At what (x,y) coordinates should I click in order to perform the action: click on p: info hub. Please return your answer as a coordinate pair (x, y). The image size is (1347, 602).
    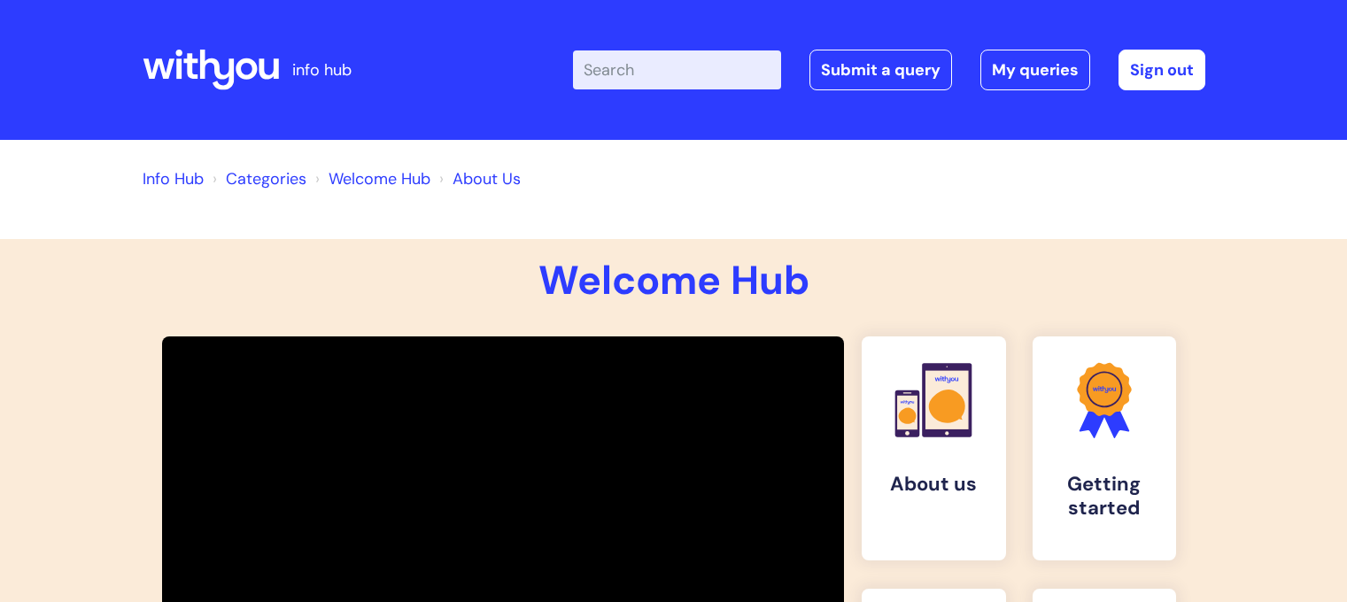
    Looking at the image, I should click on (321, 70).